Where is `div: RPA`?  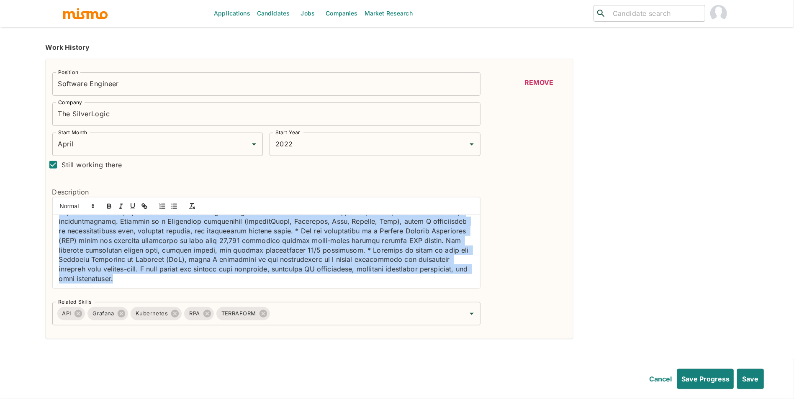 div: RPA is located at coordinates (199, 314).